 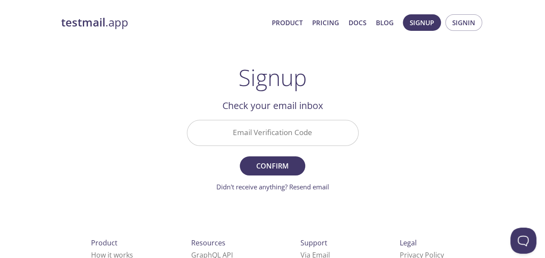 I want to click on span: Resources, so click(x=208, y=242).